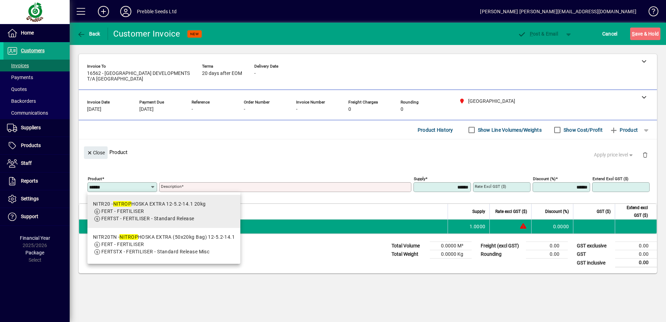 The width and height of the screenshot is (666, 322). I want to click on span: Product History, so click(435, 130).